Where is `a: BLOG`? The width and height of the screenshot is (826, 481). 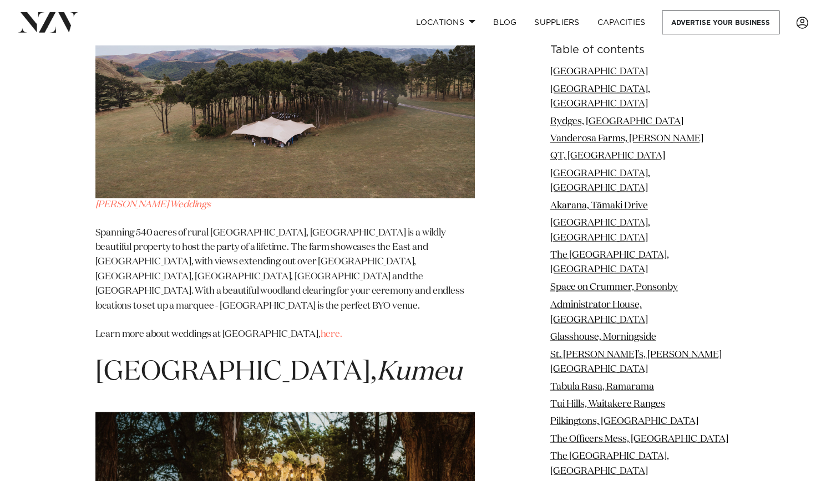
a: BLOG is located at coordinates (505, 22).